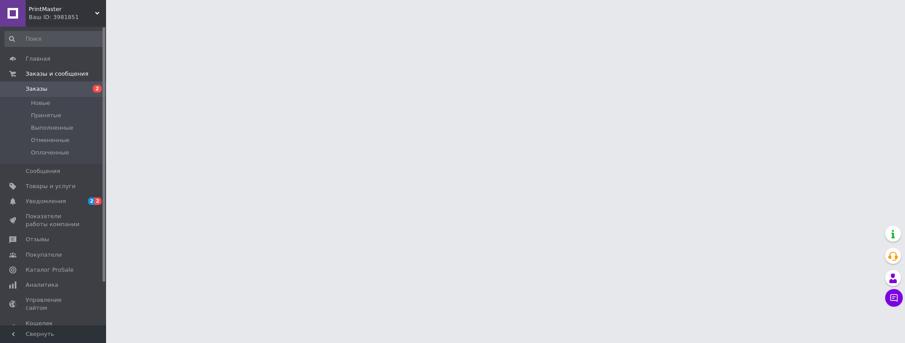  What do you see at coordinates (50, 140) in the screenshot?
I see `span: Отмененные` at bounding box center [50, 140].